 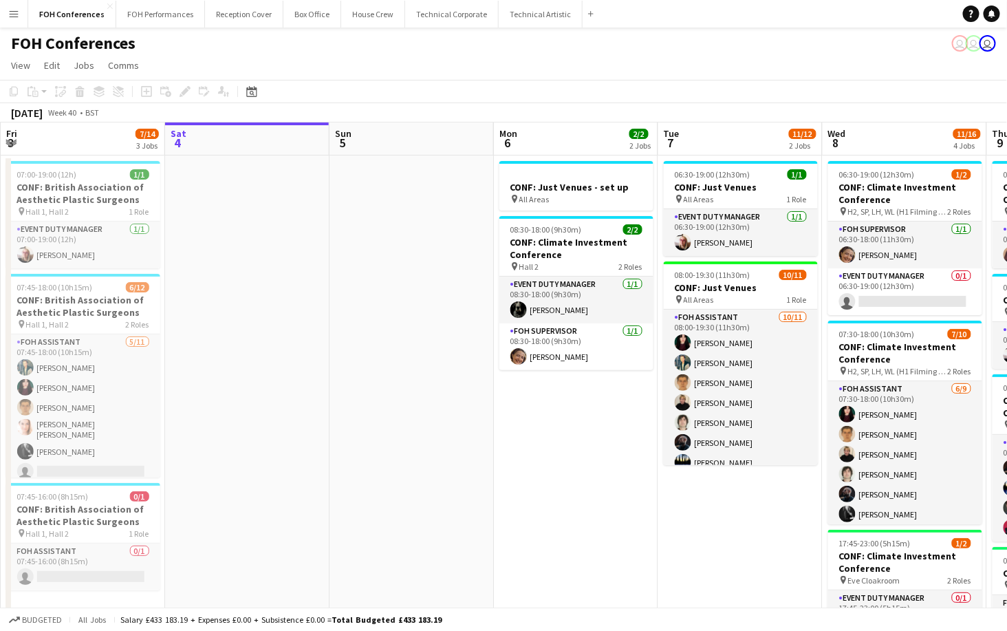 What do you see at coordinates (577, 293) in the screenshot?
I see `div: 08:30-18:00 (9h30m)2/2CONF: Climate Investment Conference Hall 22 RolesEvent Duty Manager1/108:30...` at bounding box center [577, 293].